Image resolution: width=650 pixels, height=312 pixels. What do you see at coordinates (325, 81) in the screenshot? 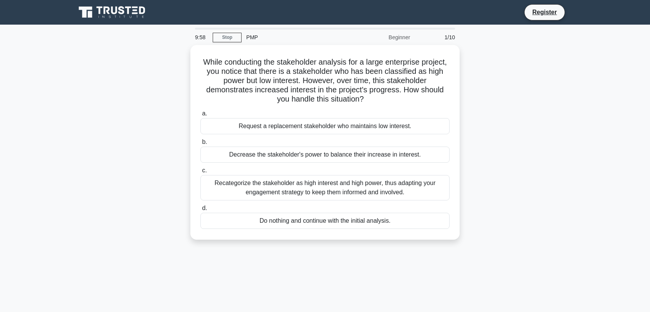
I see `h5: While conducting the stakeholder analysis for a large enterprise project, you notice that there i...` at bounding box center [325, 81].